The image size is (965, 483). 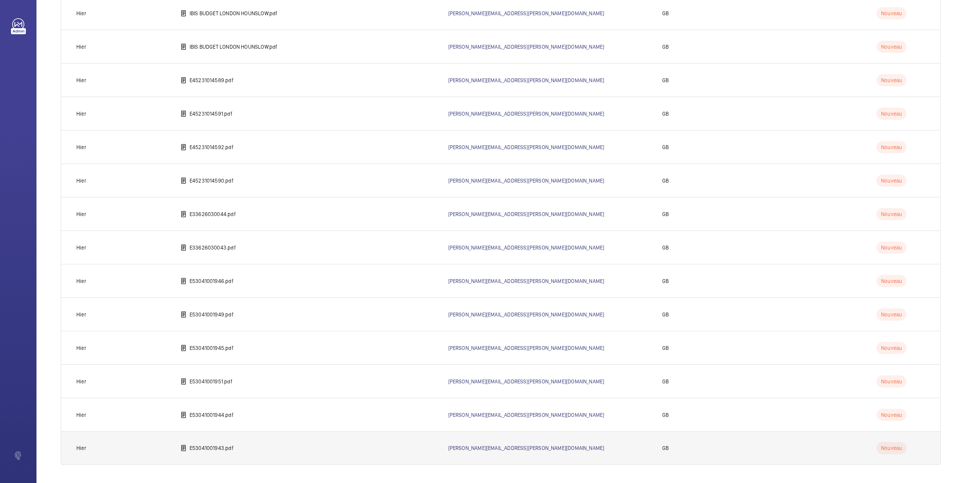 What do you see at coordinates (212, 415) in the screenshot?
I see `p: E53041001944.pdf` at bounding box center [212, 415].